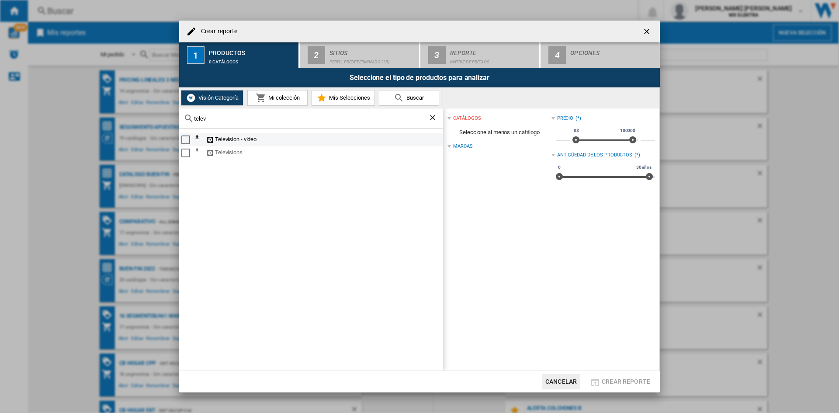 This screenshot has height=413, width=839. Describe the element at coordinates (316, 55) in the screenshot. I see `div: 2` at that location.